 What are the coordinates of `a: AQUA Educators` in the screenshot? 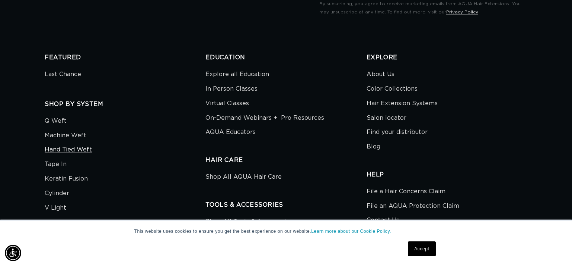 It's located at (231, 132).